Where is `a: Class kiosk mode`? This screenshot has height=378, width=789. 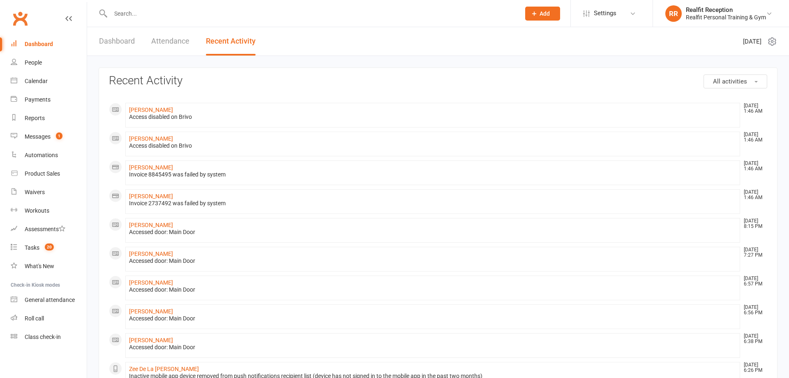 a: Class kiosk mode is located at coordinates (48, 337).